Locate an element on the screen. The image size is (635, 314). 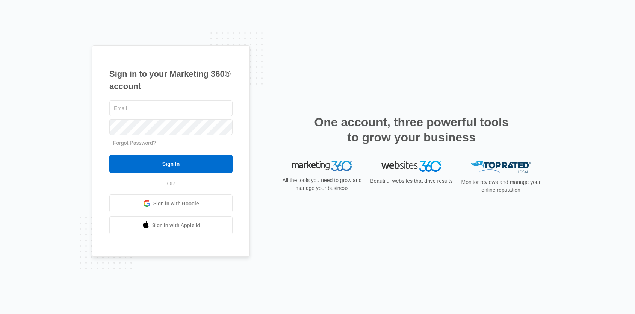
span: Sign in with Google is located at coordinates (176, 203).